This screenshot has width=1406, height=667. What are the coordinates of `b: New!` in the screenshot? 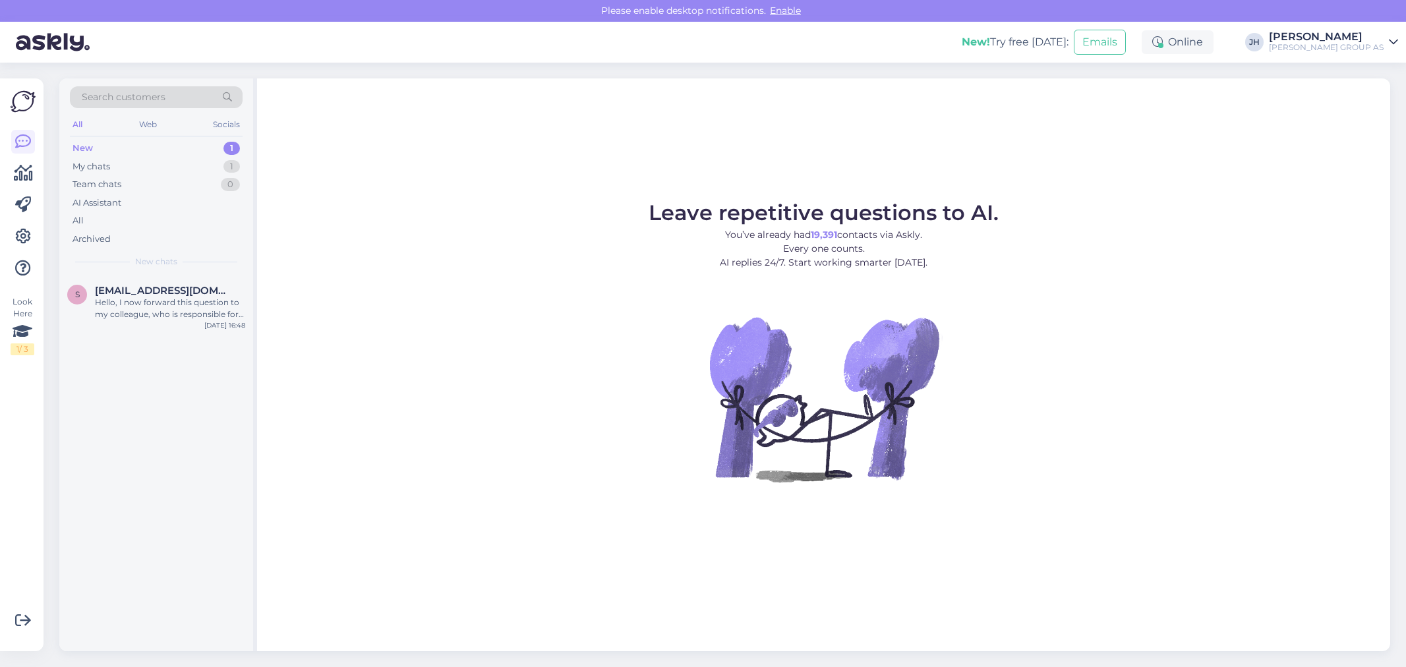 It's located at (975, 42).